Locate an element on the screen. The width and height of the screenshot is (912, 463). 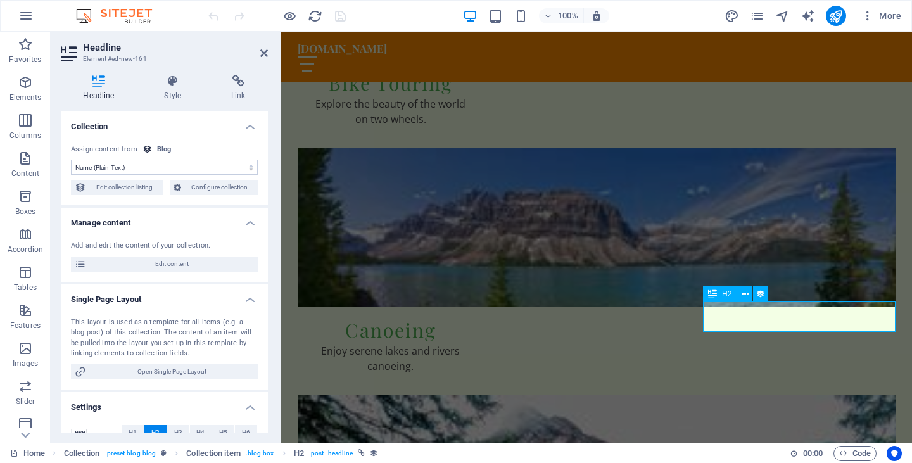
p: Content is located at coordinates (25, 174).